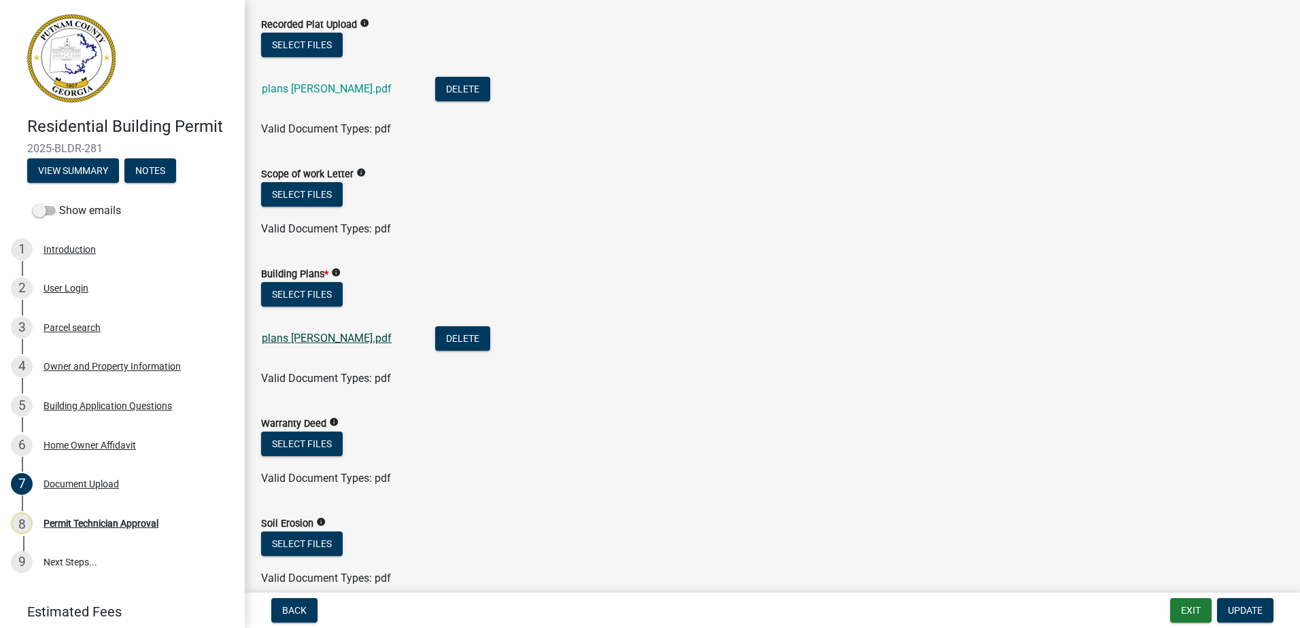  What do you see at coordinates (22, 562) in the screenshot?
I see `div: 9` at bounding box center [22, 562].